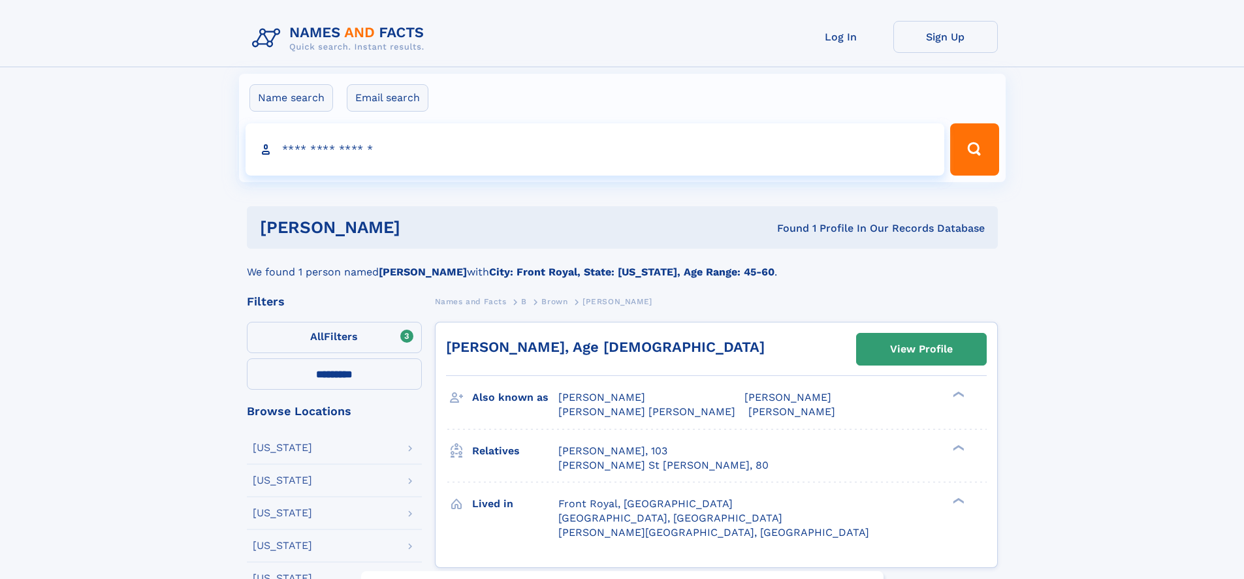  I want to click on div: View Profile, so click(922, 349).